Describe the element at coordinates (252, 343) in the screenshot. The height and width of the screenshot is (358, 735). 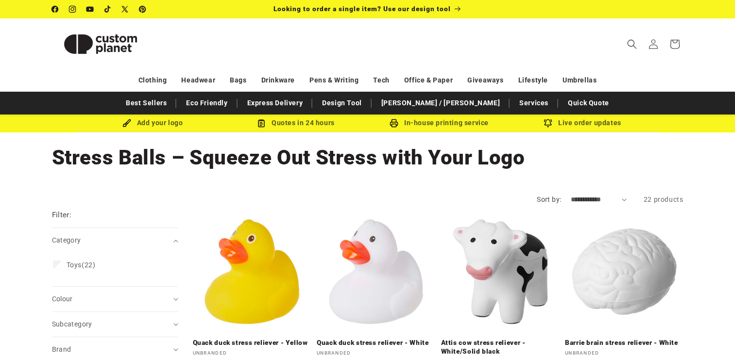
I see `a: Quack duck stress reliever - Yellow` at that location.